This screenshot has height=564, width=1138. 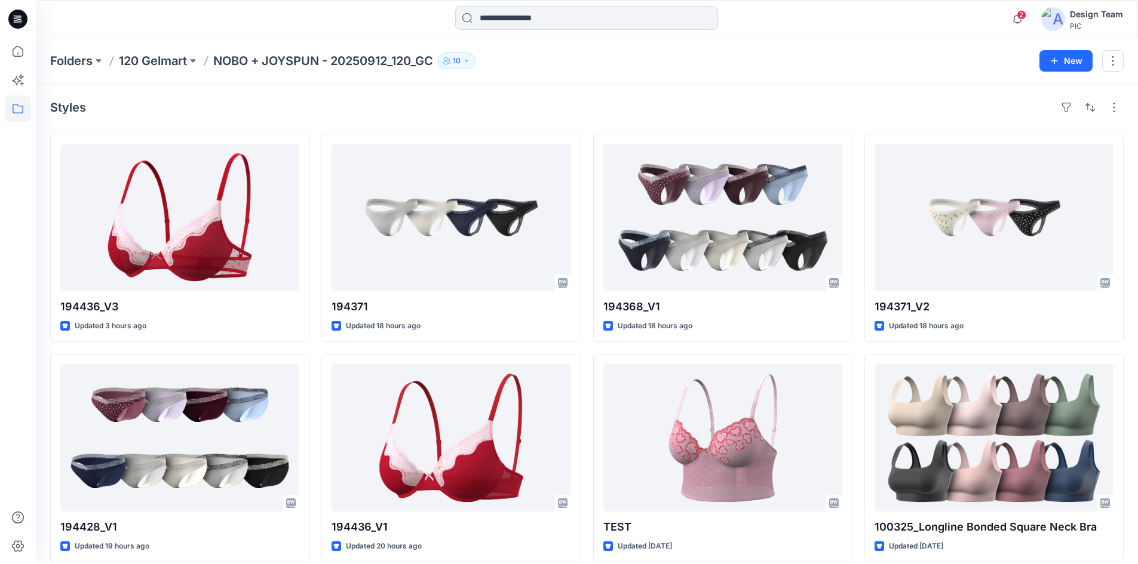 I want to click on a: 194371_V2, so click(x=994, y=217).